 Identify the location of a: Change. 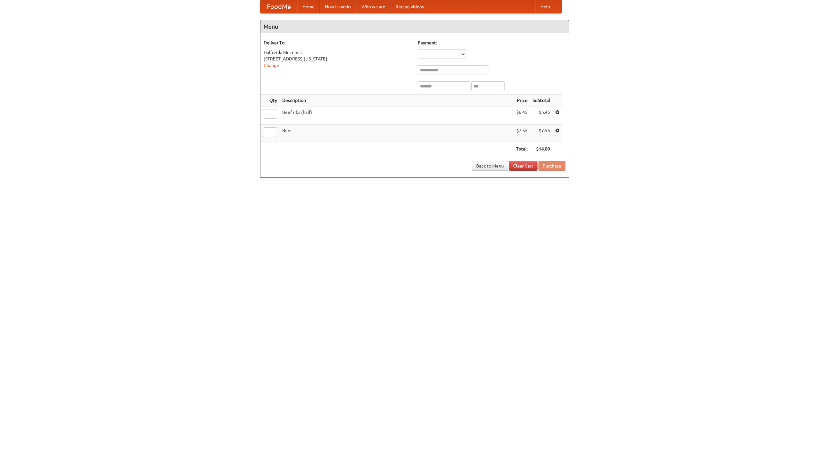
(271, 65).